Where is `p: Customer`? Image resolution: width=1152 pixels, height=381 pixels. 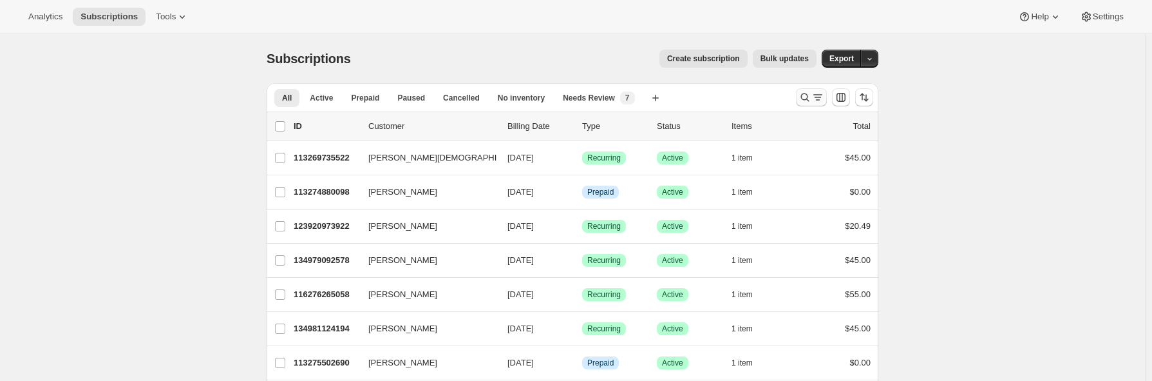
p: Customer is located at coordinates (433, 126).